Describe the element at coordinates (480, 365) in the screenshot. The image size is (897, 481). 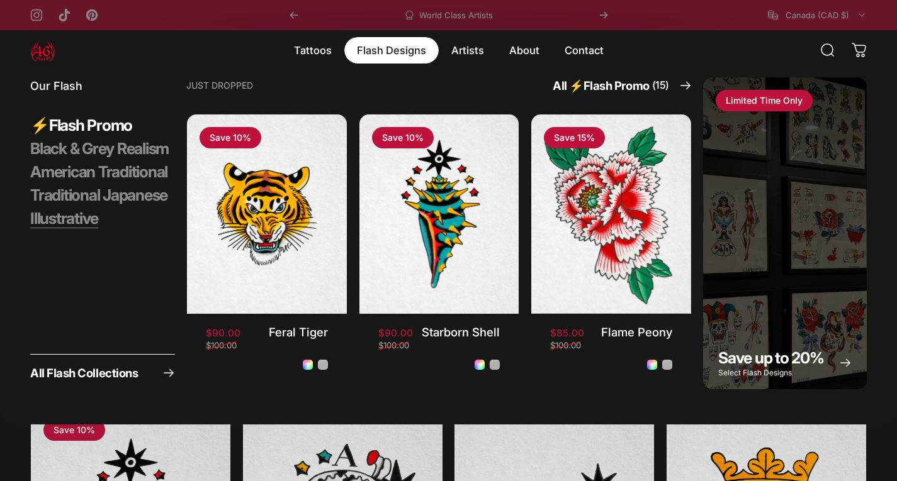
I see `a: Starborn Shell - Colour` at that location.